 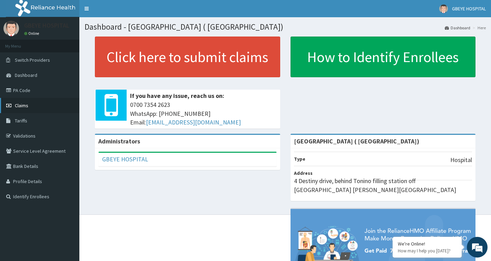 What do you see at coordinates (76, 43) in the screenshot?
I see `div: Chat with us now` at bounding box center [76, 43].